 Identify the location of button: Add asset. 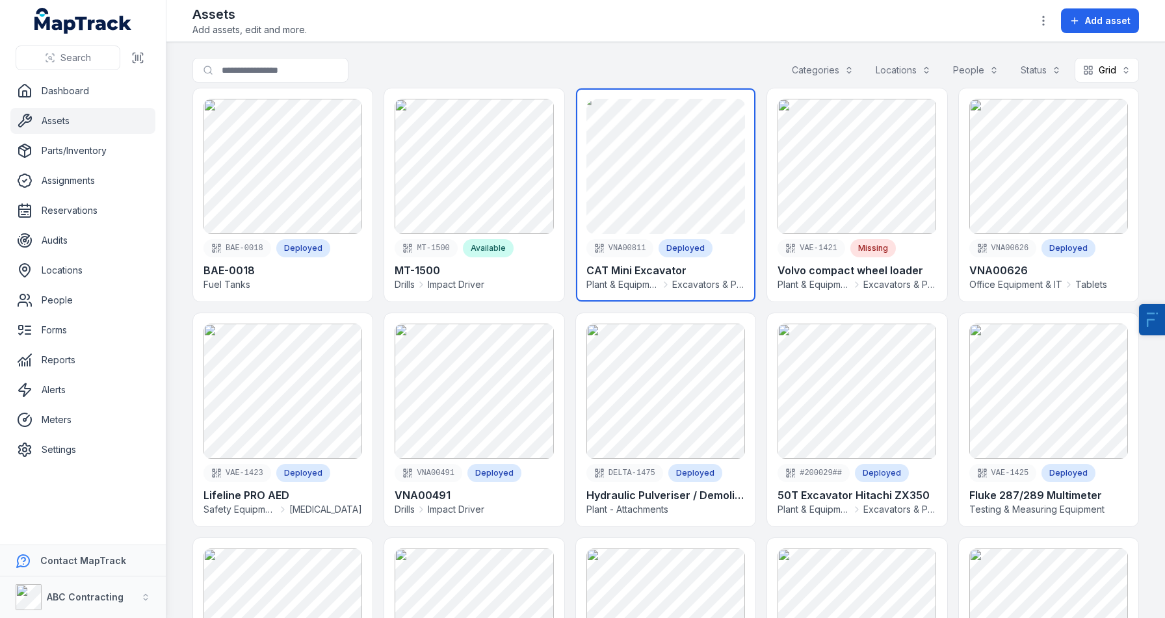
(1100, 21).